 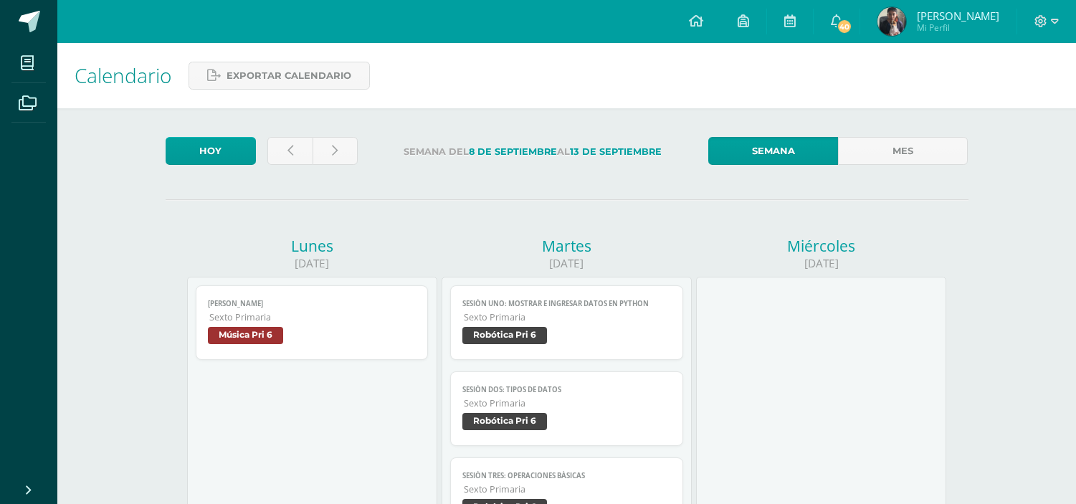 What do you see at coordinates (245, 335) in the screenshot?
I see `span: Música Pri 6` at bounding box center [245, 335].